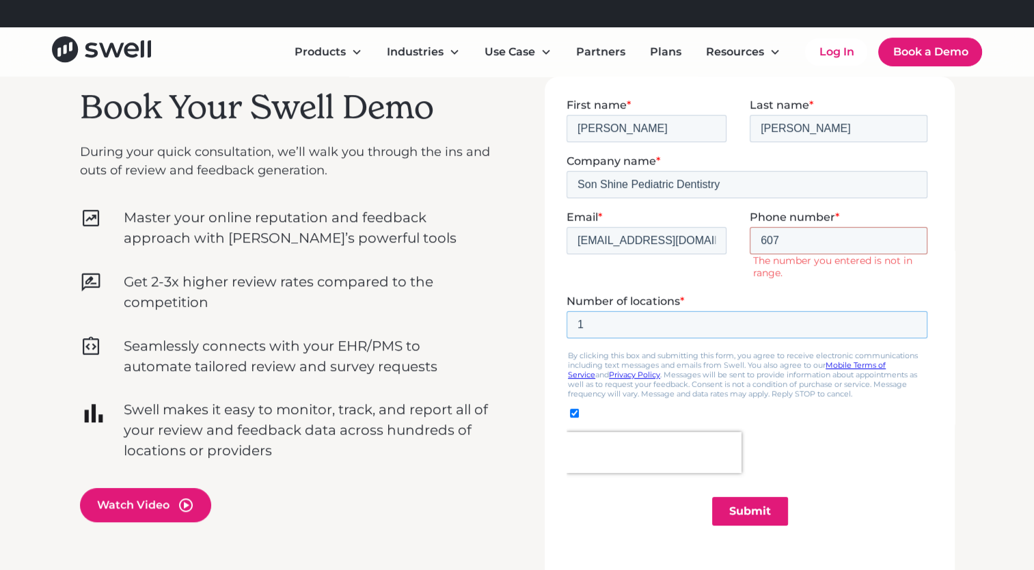 This screenshot has width=1034, height=570. Describe the element at coordinates (183, 413) in the screenshot. I see `input: Submit` at that location.